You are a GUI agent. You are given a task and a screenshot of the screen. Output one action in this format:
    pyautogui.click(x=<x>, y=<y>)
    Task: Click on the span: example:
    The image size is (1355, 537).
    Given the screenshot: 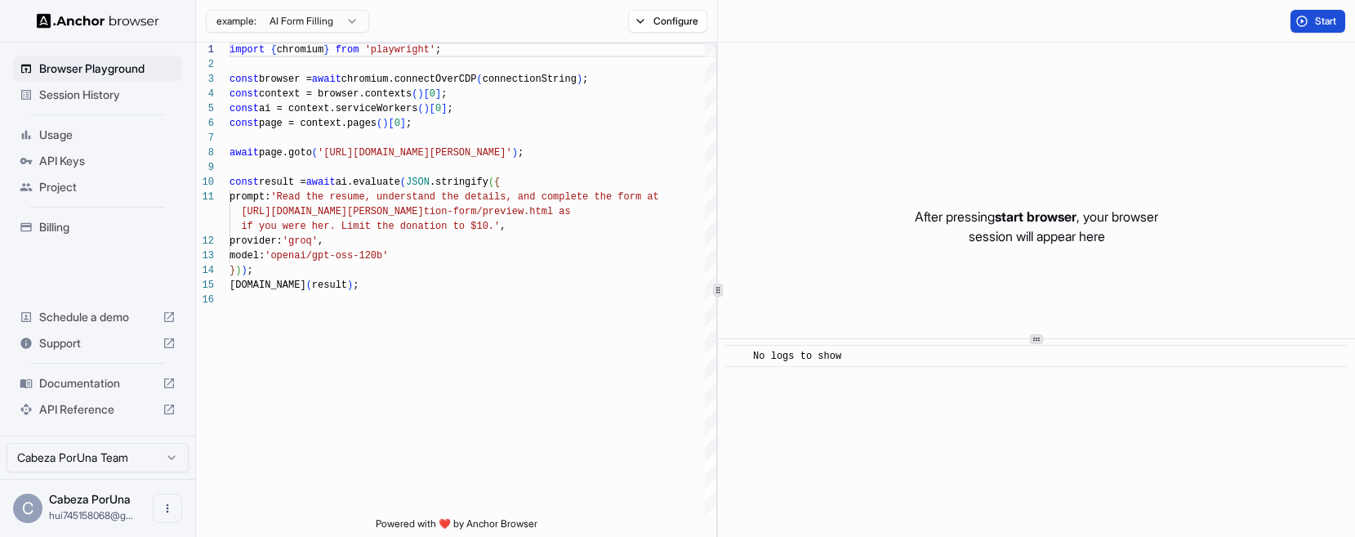 What is the action you would take?
    pyautogui.click(x=236, y=21)
    